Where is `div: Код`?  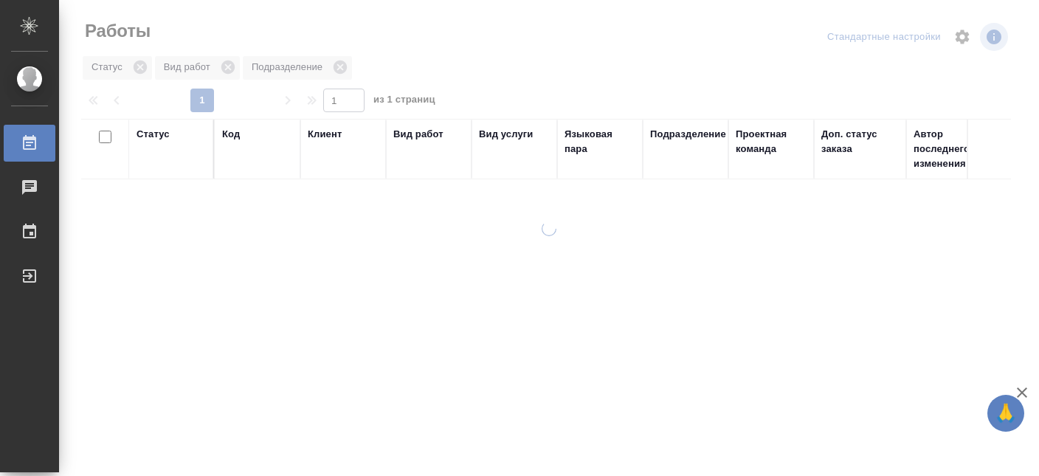
div: Код is located at coordinates (231, 134).